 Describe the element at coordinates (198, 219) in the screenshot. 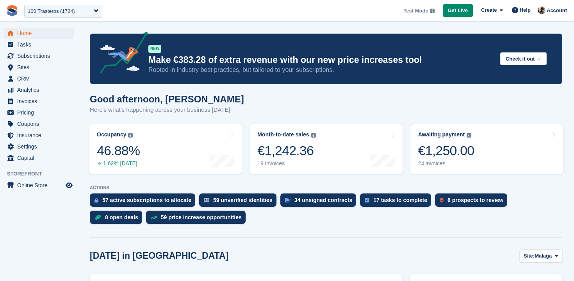

I see `a: 59 price increase opportunities` at that location.